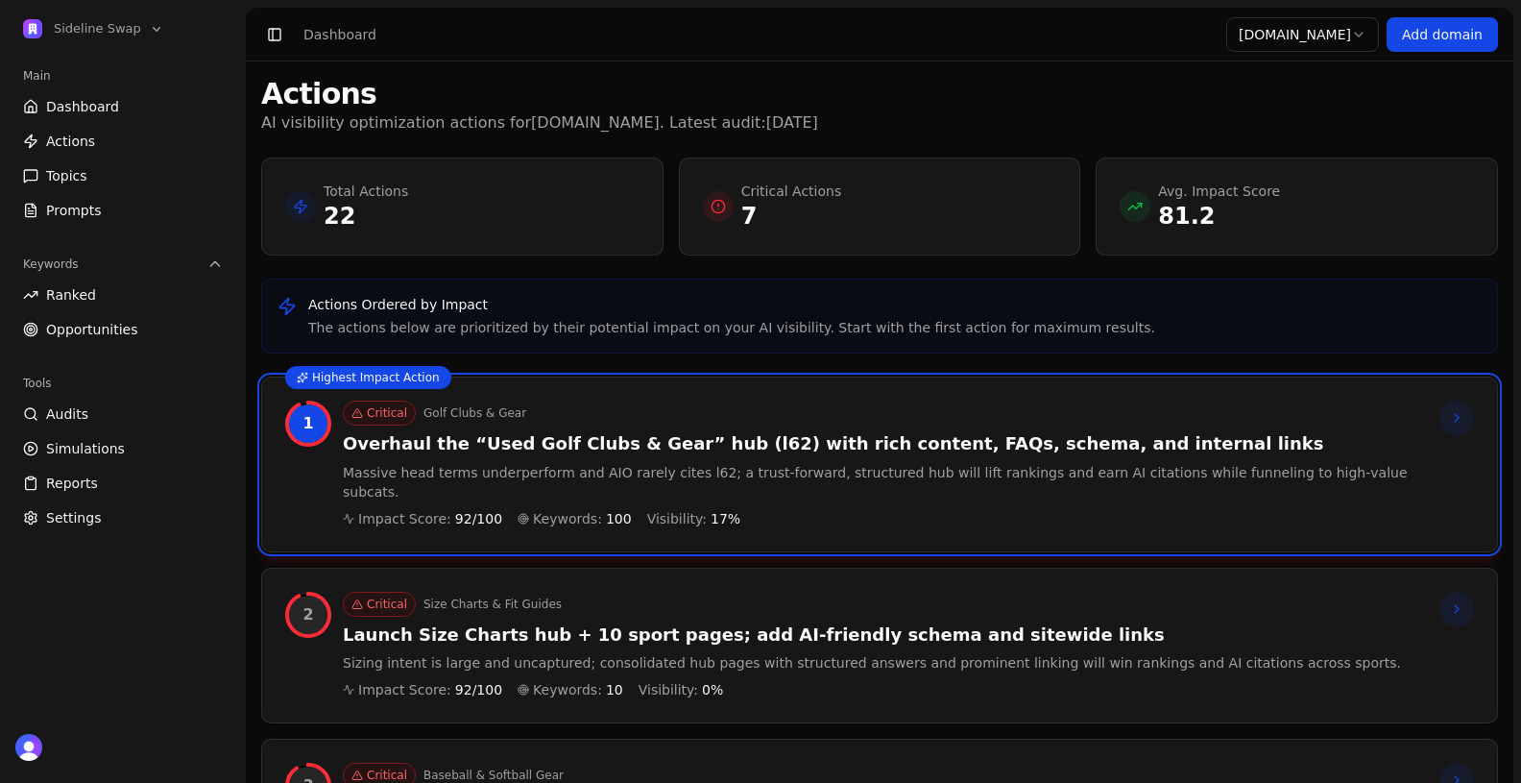  I want to click on div: Highest Impact Action, so click(368, 377).